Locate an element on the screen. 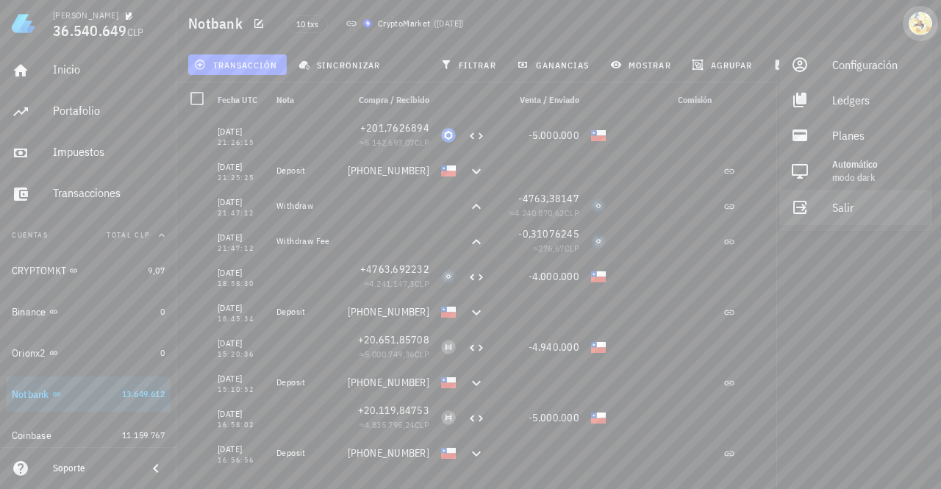 Image resolution: width=941 pixels, height=489 pixels. a: Orionx2 0 is located at coordinates (88, 353).